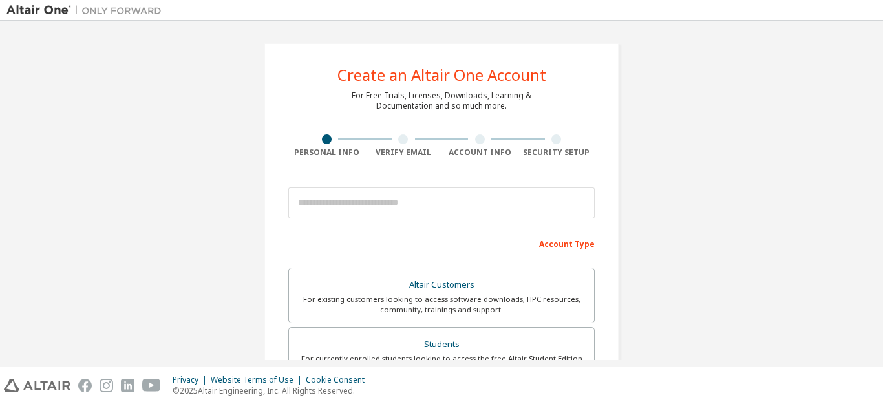 The image size is (883, 404). I want to click on div: Personal Info, so click(326, 153).